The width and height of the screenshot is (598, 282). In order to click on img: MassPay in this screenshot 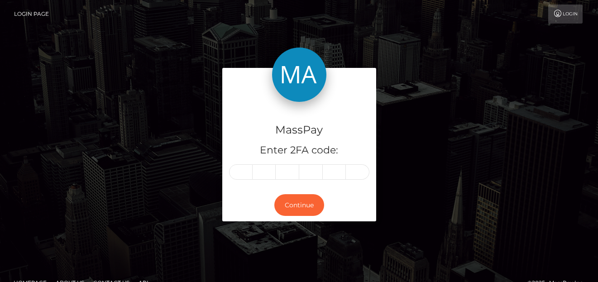, I will do `click(299, 75)`.